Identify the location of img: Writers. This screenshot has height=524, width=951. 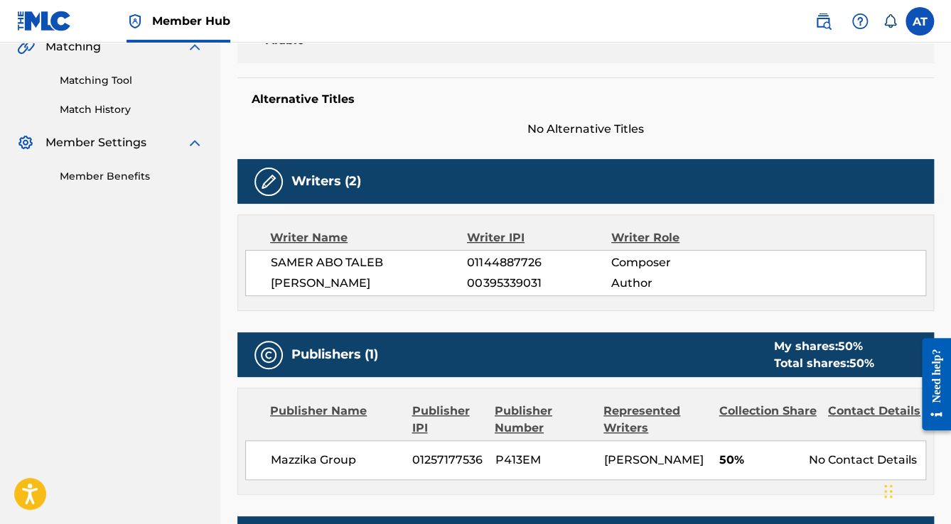
(269, 182).